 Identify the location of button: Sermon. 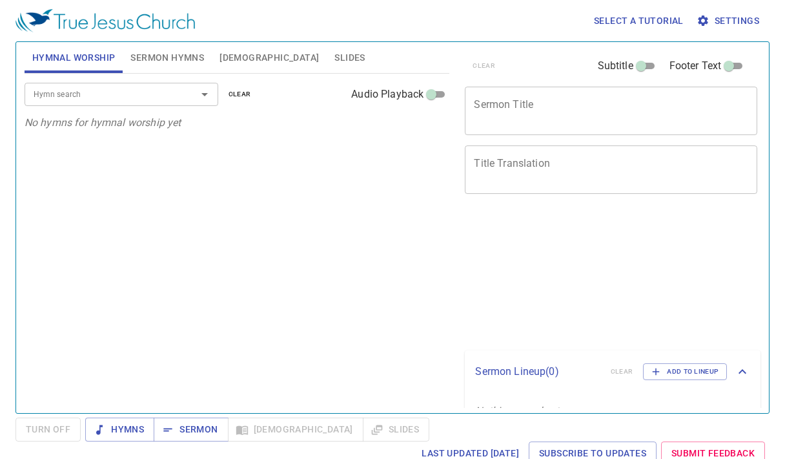
(191, 429).